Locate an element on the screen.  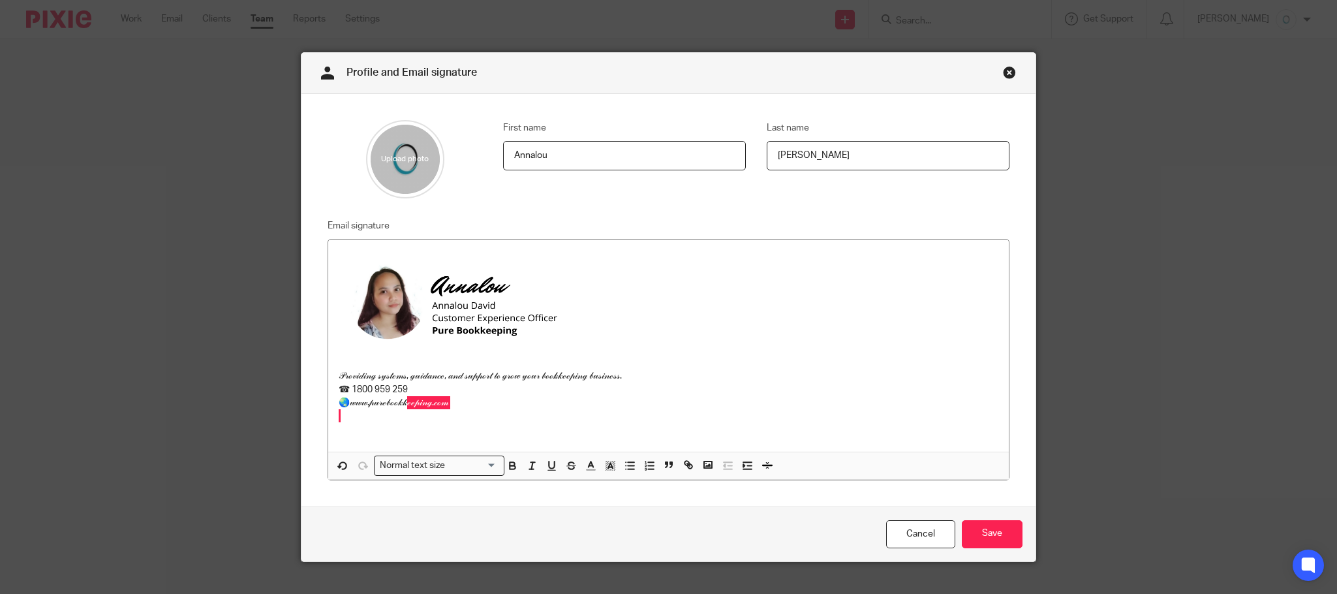
label: Email signature is located at coordinates (358, 226).